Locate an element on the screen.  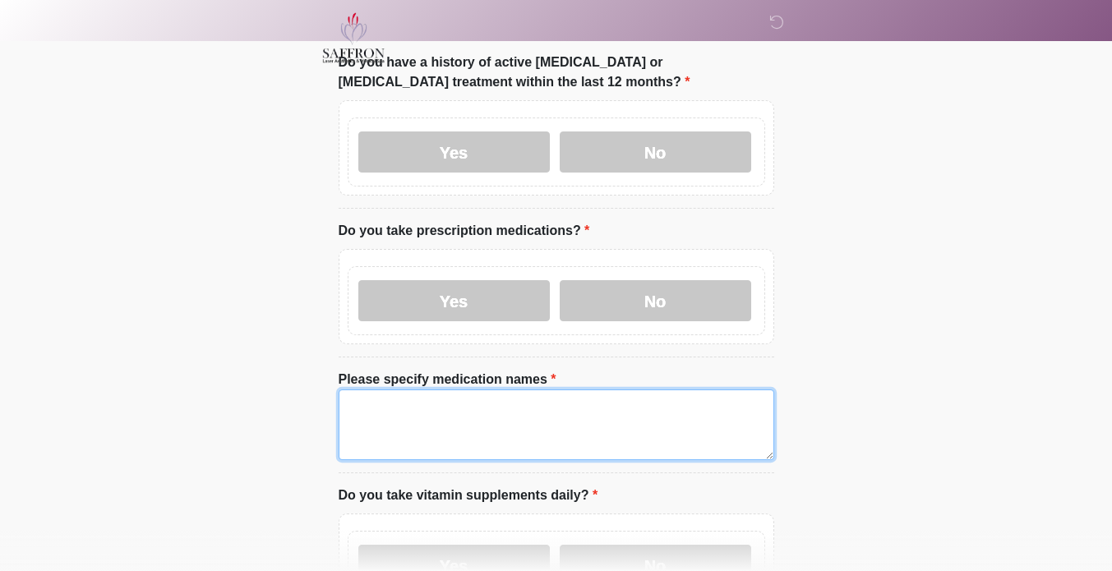
img: Saffron Laser Aesthetics and Medical Spa Logo is located at coordinates (354, 38).